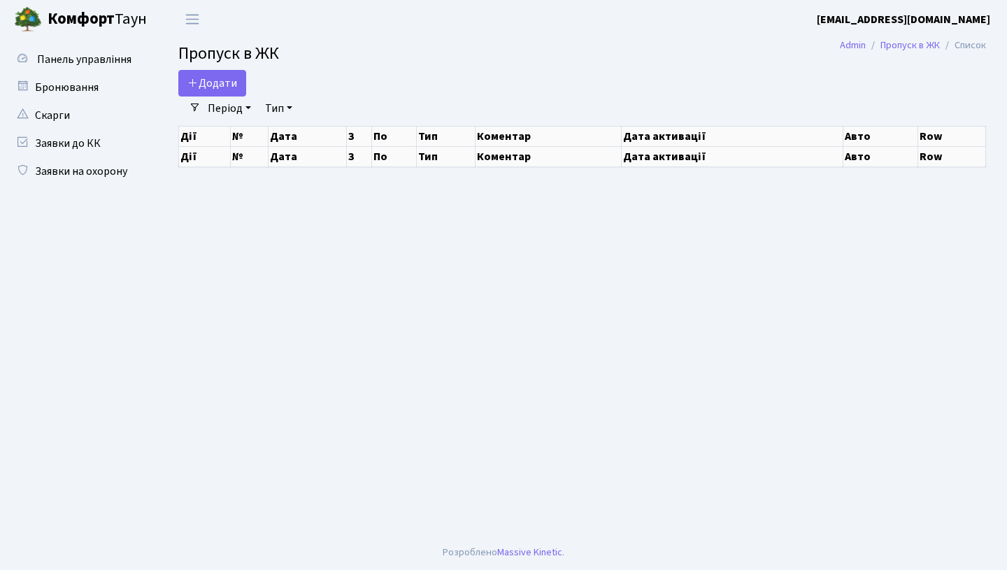 This screenshot has height=570, width=1007. Describe the element at coordinates (28, 20) in the screenshot. I see `img: logo.png` at that location.